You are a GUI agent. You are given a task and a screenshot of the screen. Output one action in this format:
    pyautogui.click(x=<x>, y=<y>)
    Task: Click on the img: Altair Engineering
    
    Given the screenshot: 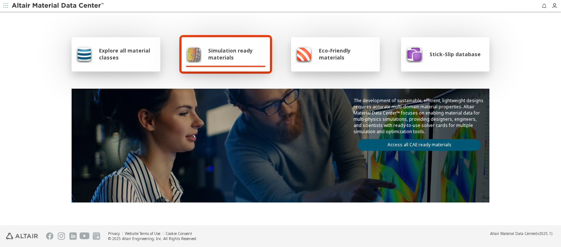 What is the action you would take?
    pyautogui.click(x=22, y=236)
    